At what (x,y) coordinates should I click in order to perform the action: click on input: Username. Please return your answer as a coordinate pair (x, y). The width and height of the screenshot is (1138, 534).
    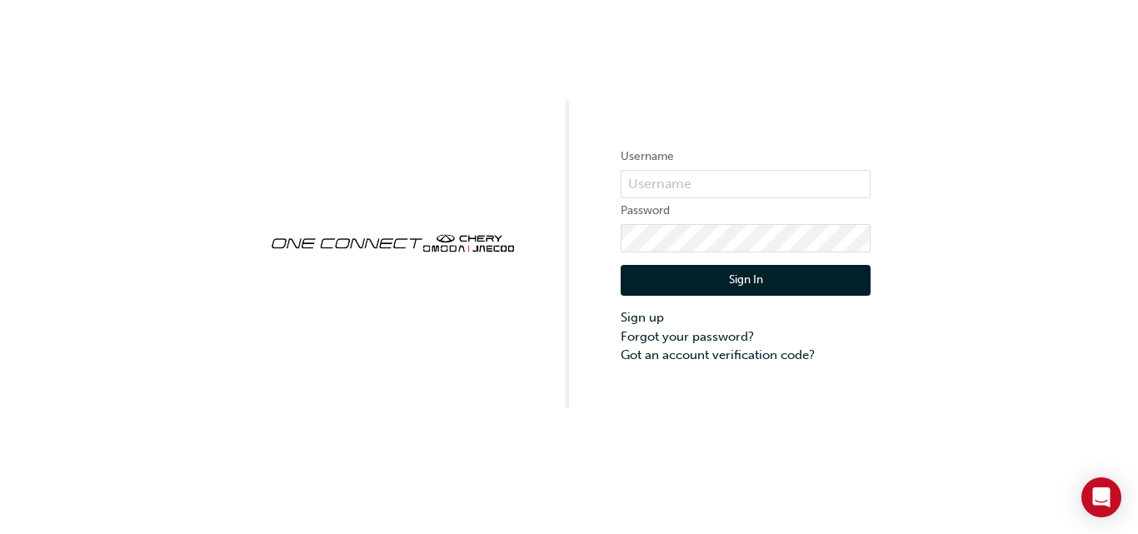
    Looking at the image, I should click on (746, 184).